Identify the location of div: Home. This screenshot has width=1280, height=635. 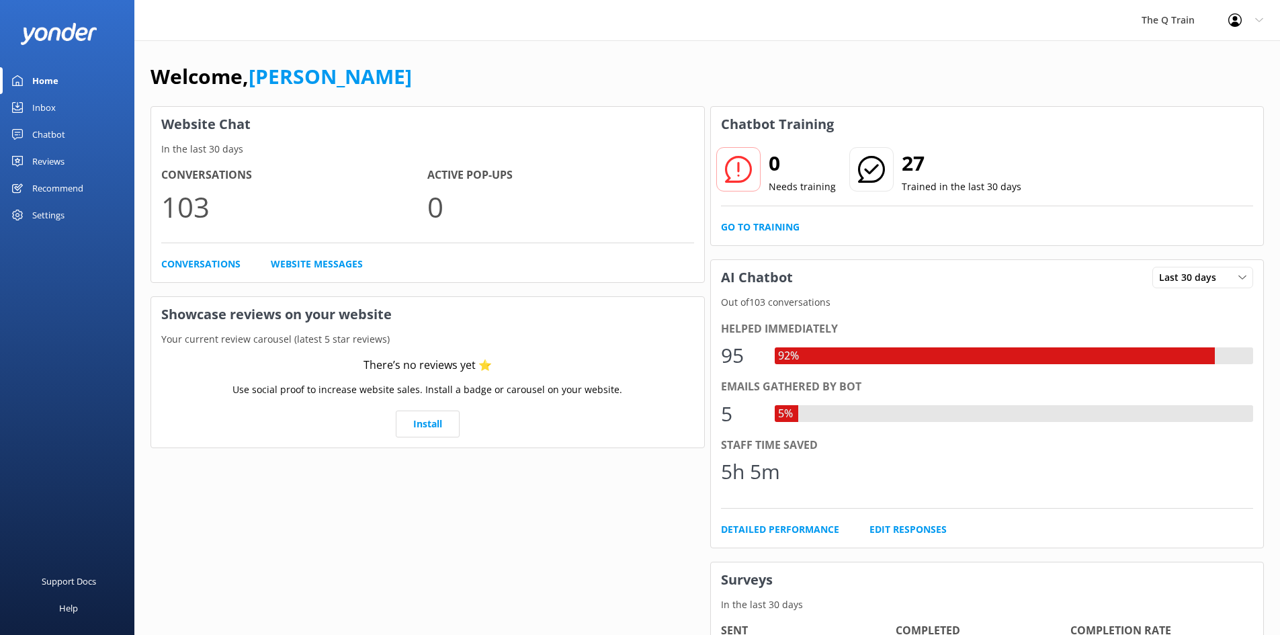
(45, 81).